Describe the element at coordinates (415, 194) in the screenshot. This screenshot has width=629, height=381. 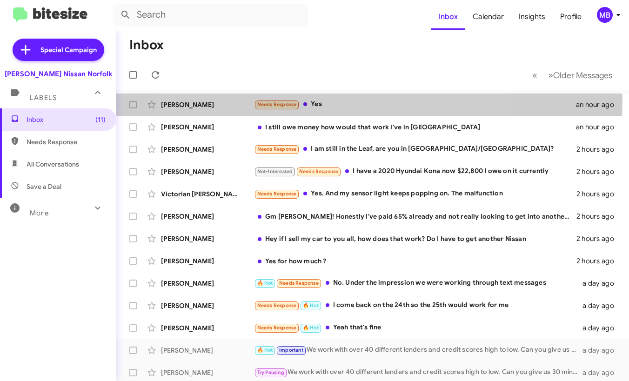
I see `div: Yes. And my sensor light keeps popping on. The malfunction` at that location.